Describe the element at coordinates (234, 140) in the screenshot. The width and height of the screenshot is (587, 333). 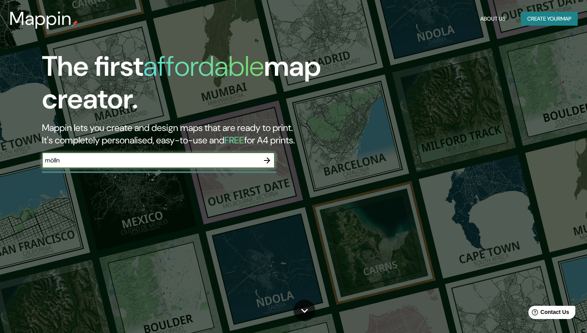
I see `h5: FREE` at that location.